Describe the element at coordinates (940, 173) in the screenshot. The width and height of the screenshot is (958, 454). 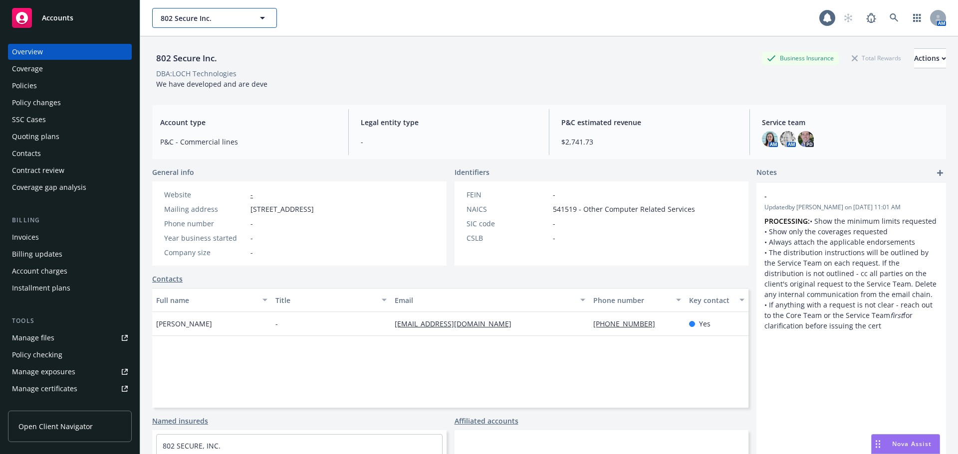
I see `a: add` at that location.